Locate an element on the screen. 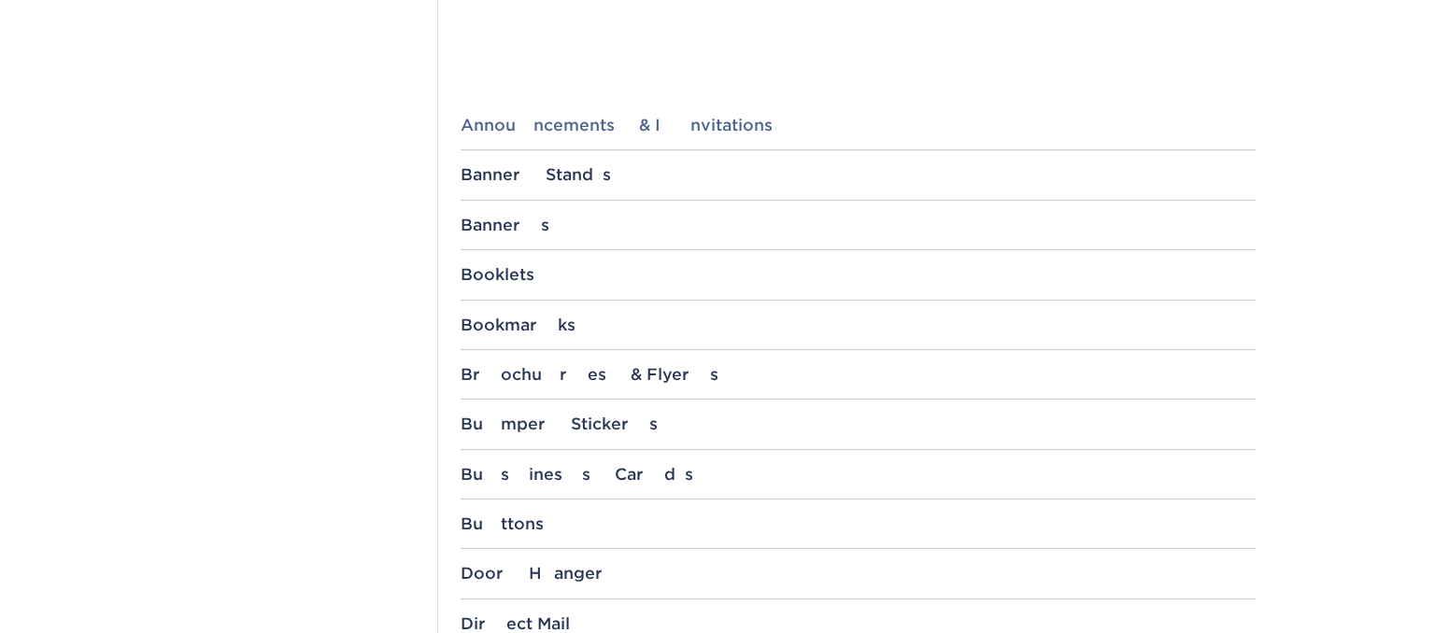  div: Banner Stands is located at coordinates (858, 175).